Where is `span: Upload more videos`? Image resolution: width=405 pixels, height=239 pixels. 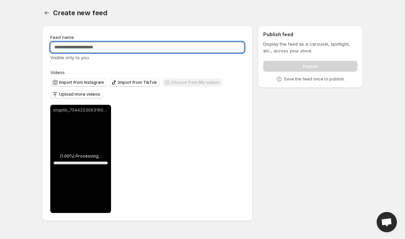 span: Upload more videos is located at coordinates (80, 94).